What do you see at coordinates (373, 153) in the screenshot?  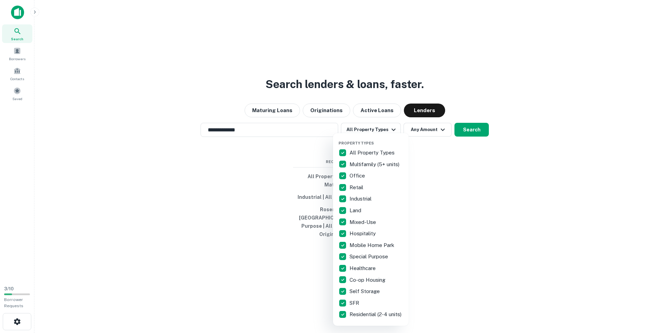 I see `p: All Property Types` at bounding box center [373, 153].